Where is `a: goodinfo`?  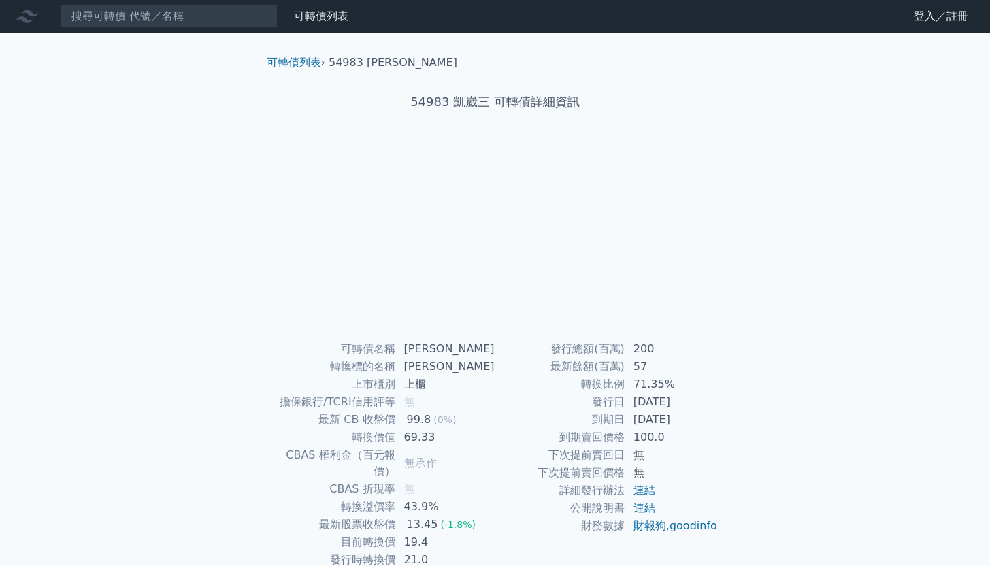
a: goodinfo is located at coordinates (694, 525).